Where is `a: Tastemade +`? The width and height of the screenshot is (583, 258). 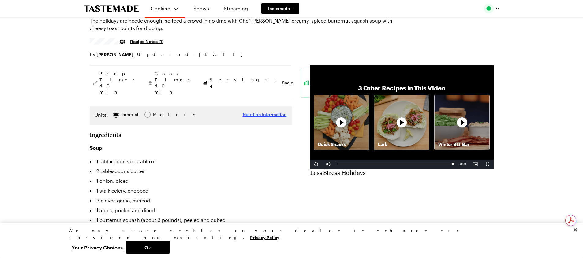
a: Tastemade + is located at coordinates (280, 9).